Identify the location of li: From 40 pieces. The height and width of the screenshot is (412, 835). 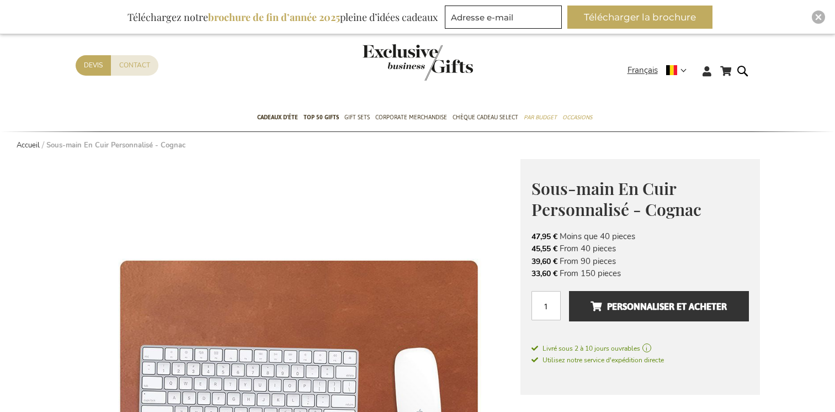
(641, 248).